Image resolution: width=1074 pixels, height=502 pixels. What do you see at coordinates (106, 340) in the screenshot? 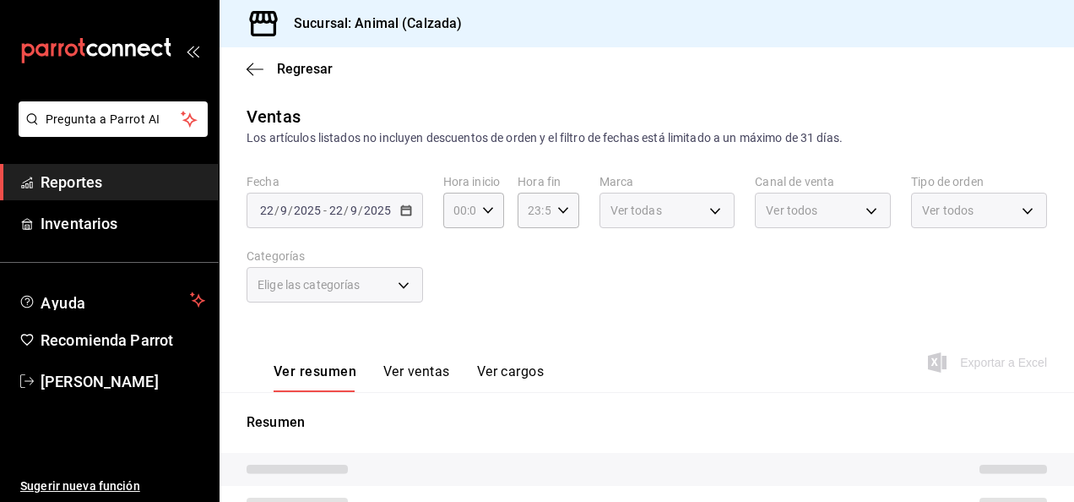
I see `font: Recomienda Parrot` at bounding box center [106, 340].